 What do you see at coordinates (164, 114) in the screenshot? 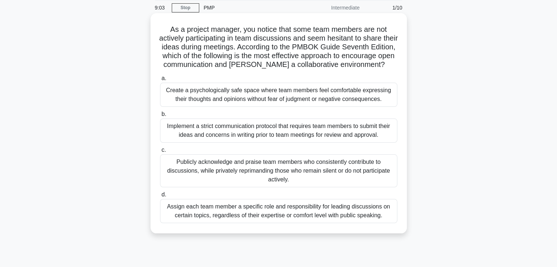
I see `span: b.` at bounding box center [164, 114].